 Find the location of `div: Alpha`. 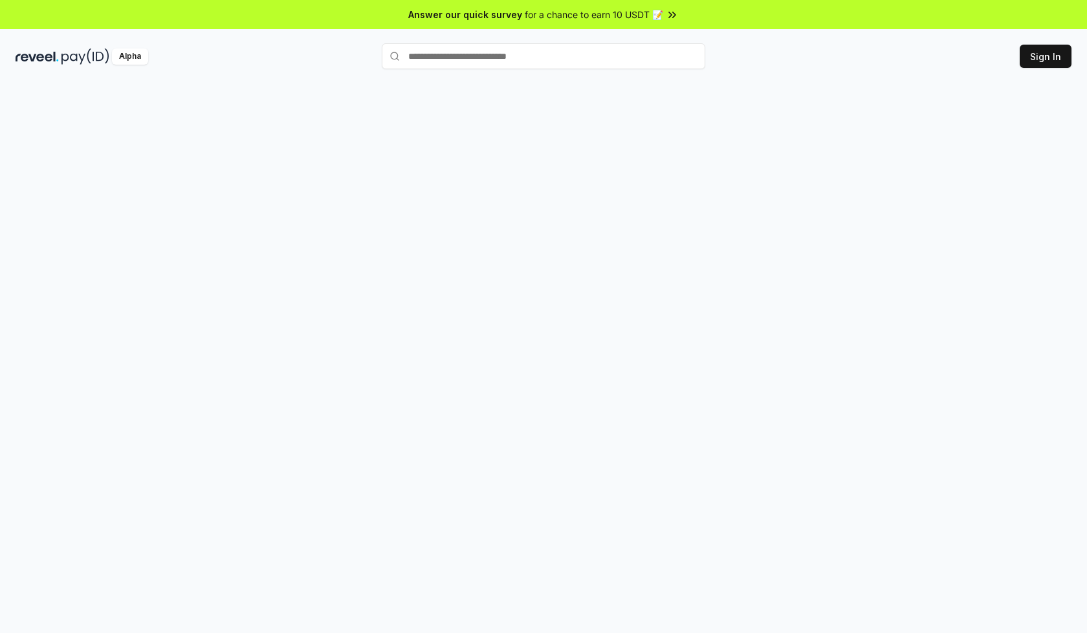

div: Alpha is located at coordinates (130, 56).